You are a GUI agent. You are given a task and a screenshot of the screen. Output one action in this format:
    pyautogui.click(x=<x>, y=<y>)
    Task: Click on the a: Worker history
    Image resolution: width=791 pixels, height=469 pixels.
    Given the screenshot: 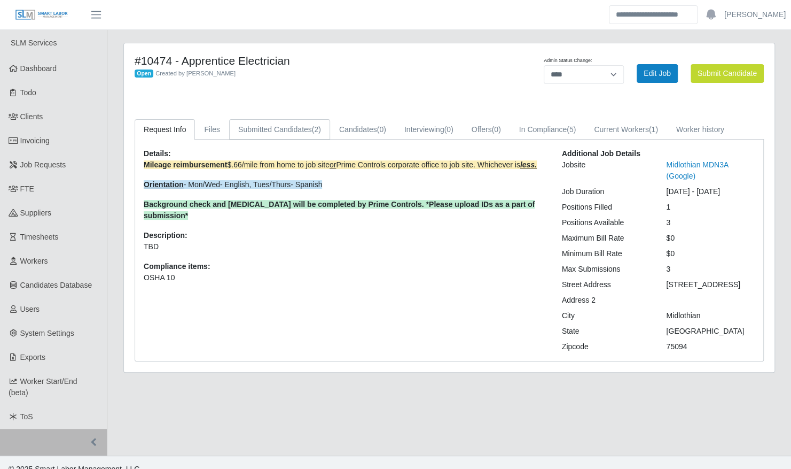 What is the action you would take?
    pyautogui.click(x=700, y=129)
    